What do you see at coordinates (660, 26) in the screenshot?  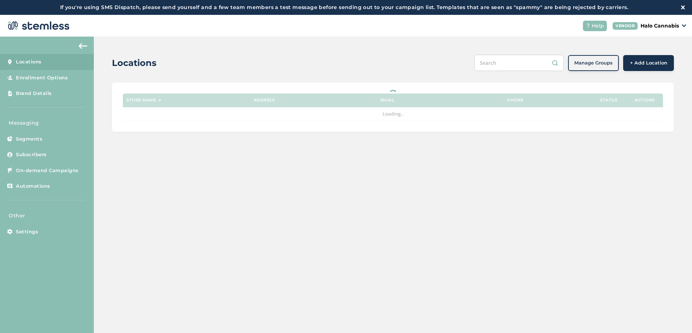 I see `p: Halo Cannabis` at bounding box center [660, 26].